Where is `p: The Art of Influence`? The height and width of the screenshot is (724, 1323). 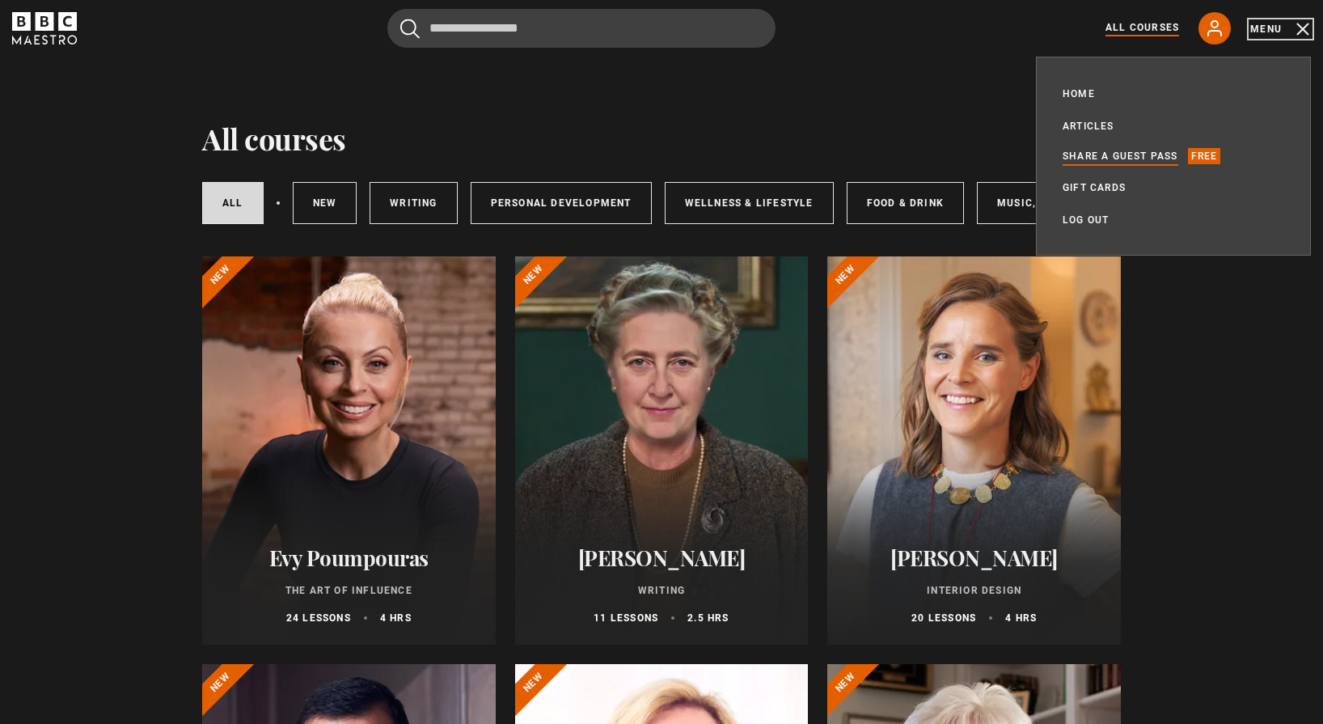
p: The Art of Influence is located at coordinates (349, 590).